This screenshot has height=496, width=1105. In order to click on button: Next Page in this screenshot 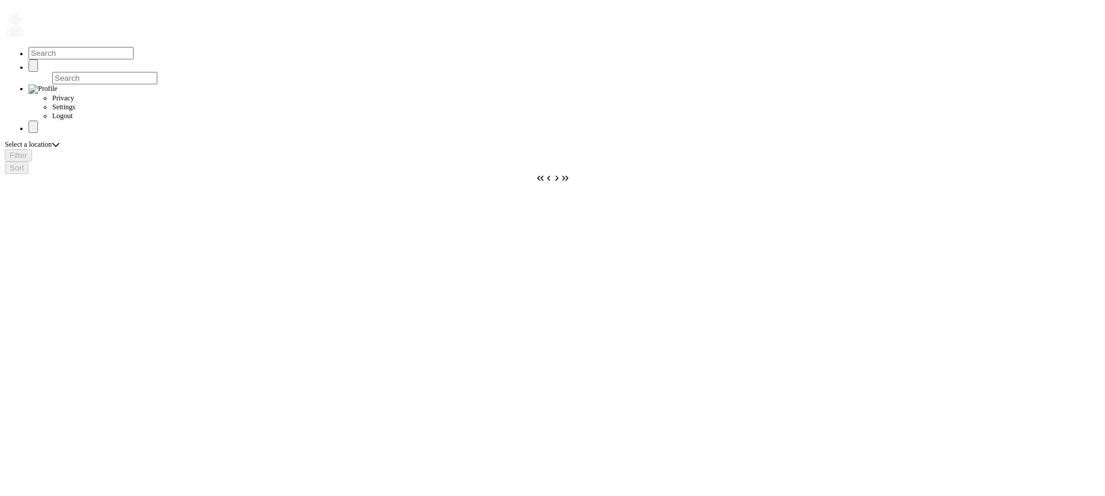, I will do `click(557, 178)`.